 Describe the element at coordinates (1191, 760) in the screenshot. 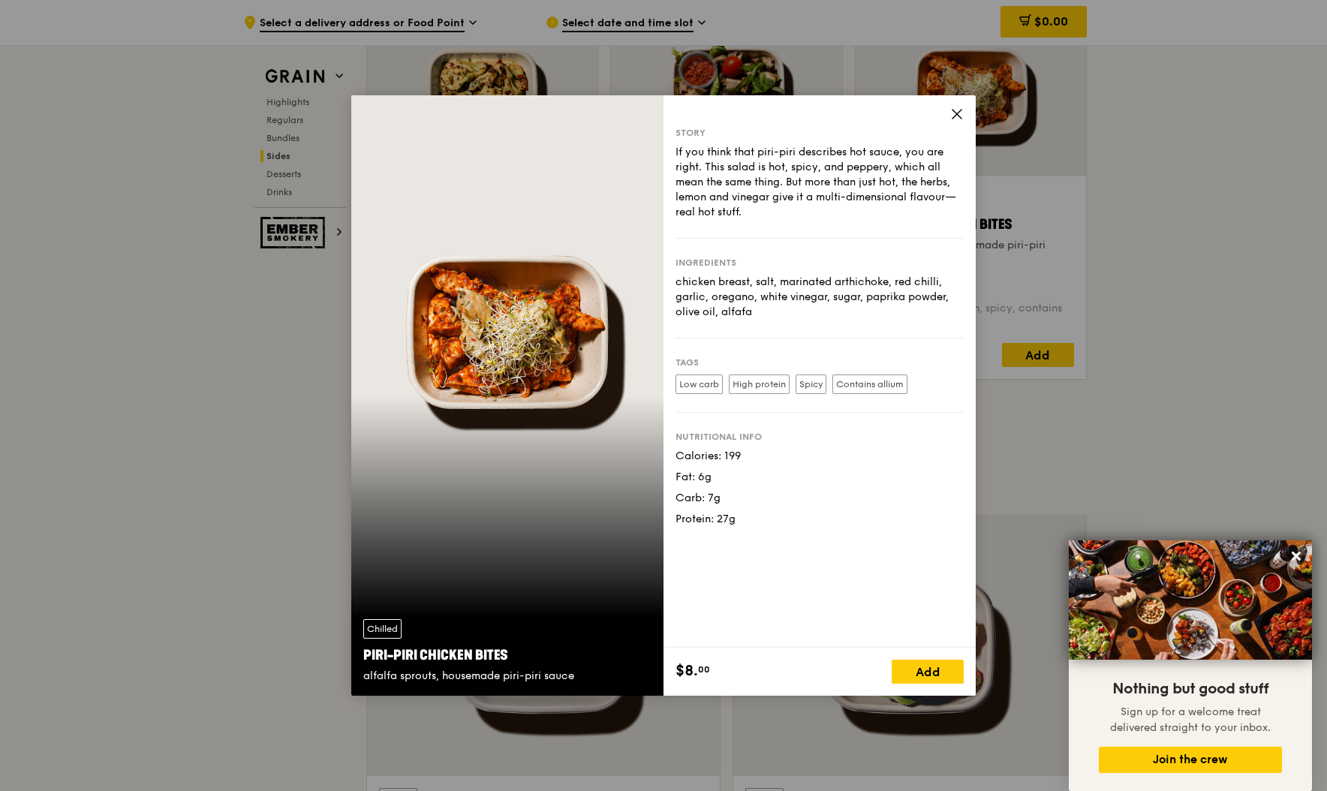

I see `button: Join the crew` at that location.